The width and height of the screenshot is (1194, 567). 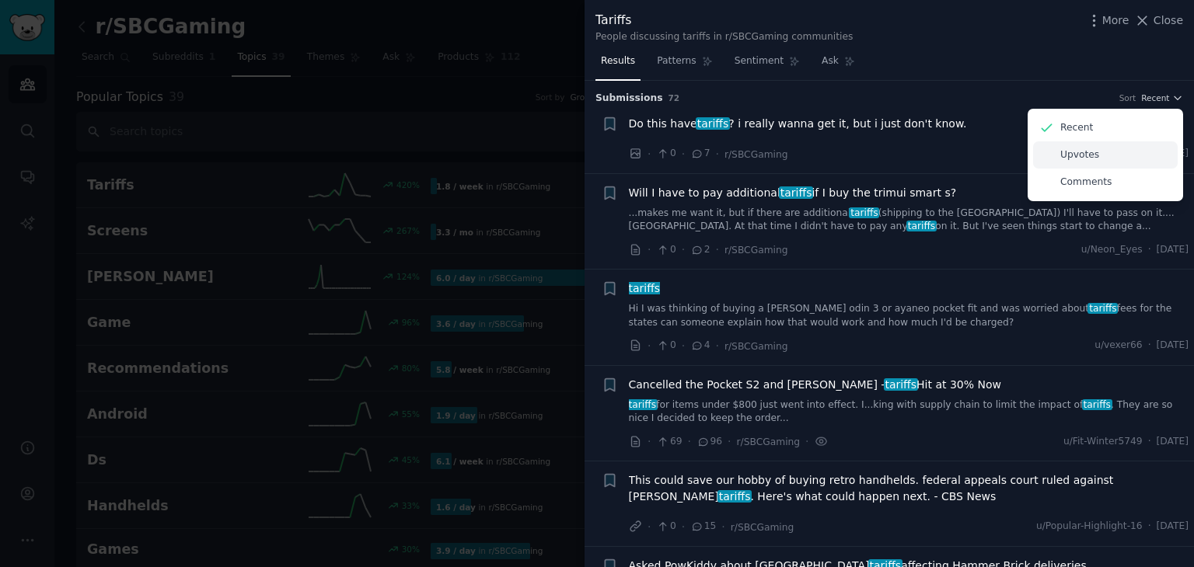 I want to click on span: Will I have to pay additional if I buy the trimui smart s?, so click(x=793, y=193).